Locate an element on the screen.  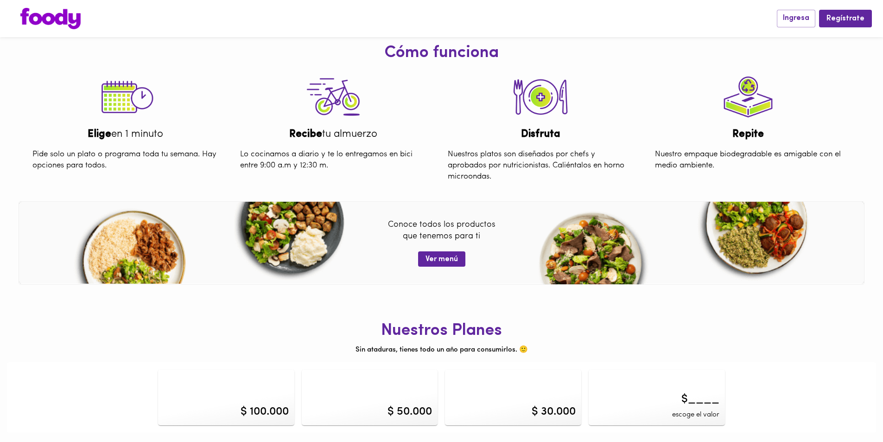
p: Conoce todos los productos que tenemos para ti is located at coordinates (441, 234).